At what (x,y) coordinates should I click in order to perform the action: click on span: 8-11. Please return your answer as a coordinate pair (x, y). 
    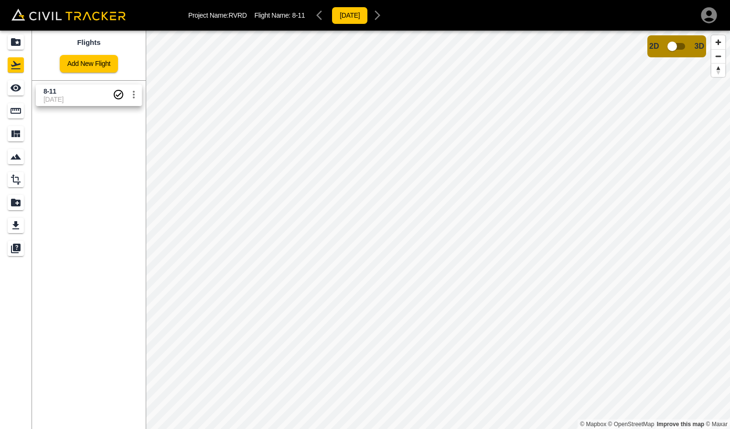
    Looking at the image, I should click on (299, 15).